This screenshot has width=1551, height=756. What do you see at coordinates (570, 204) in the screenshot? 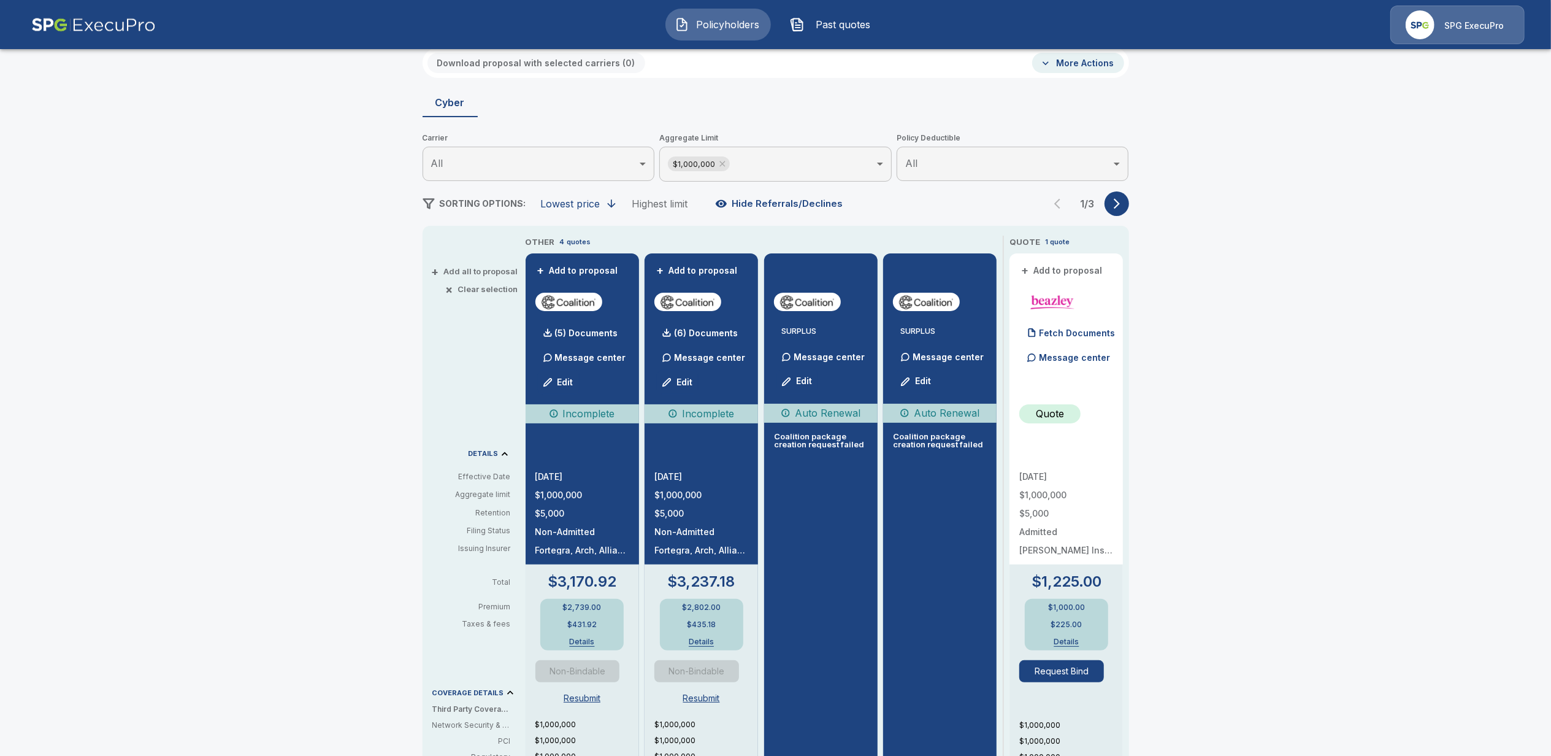
I see `div: Lowest price` at bounding box center [570, 204].